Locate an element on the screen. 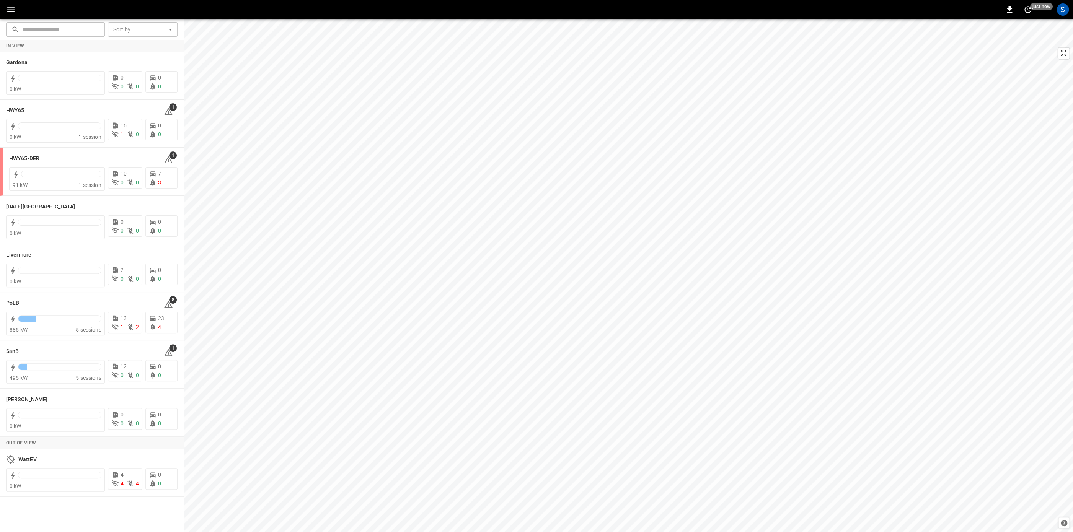  h6: HWY65 is located at coordinates (15, 111).